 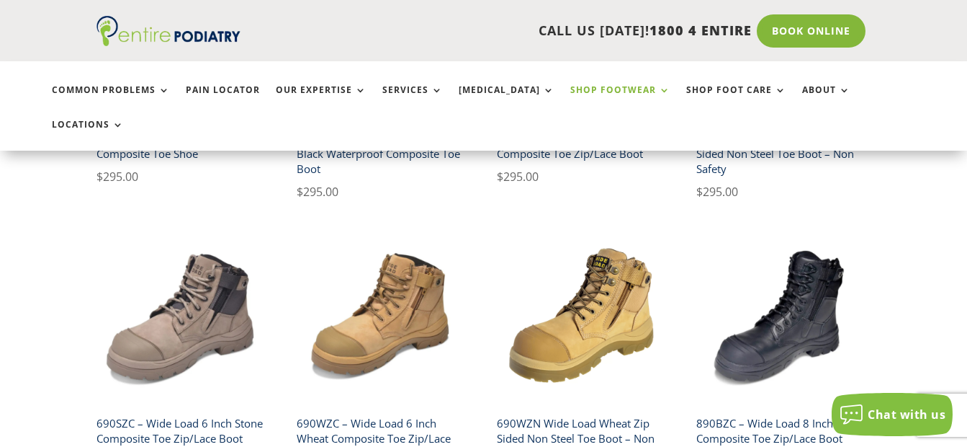 I want to click on span: Chat with us, so click(x=907, y=414).